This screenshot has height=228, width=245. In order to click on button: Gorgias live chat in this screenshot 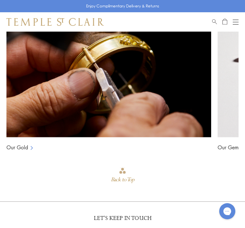, I will do `click(11, 10)`.